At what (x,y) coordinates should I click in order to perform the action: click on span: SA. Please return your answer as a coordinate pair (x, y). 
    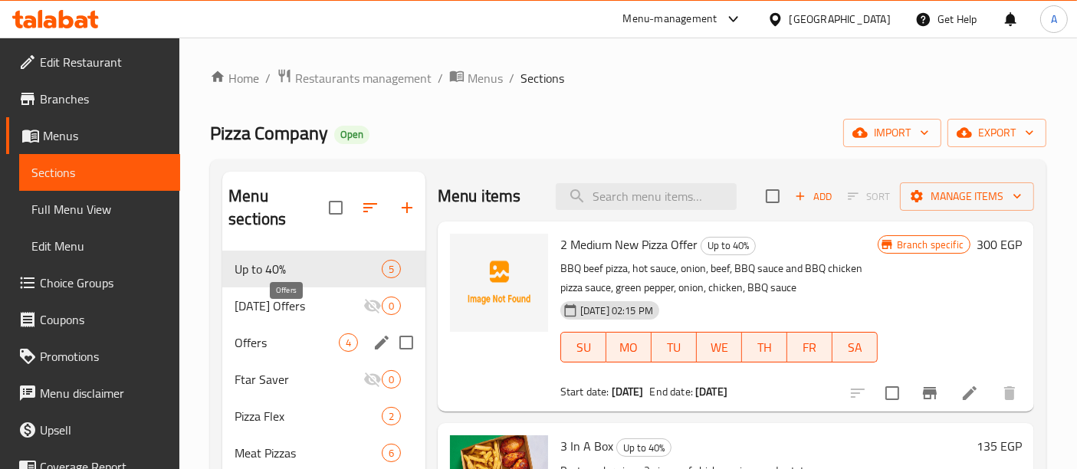
    Looking at the image, I should click on (855, 347).